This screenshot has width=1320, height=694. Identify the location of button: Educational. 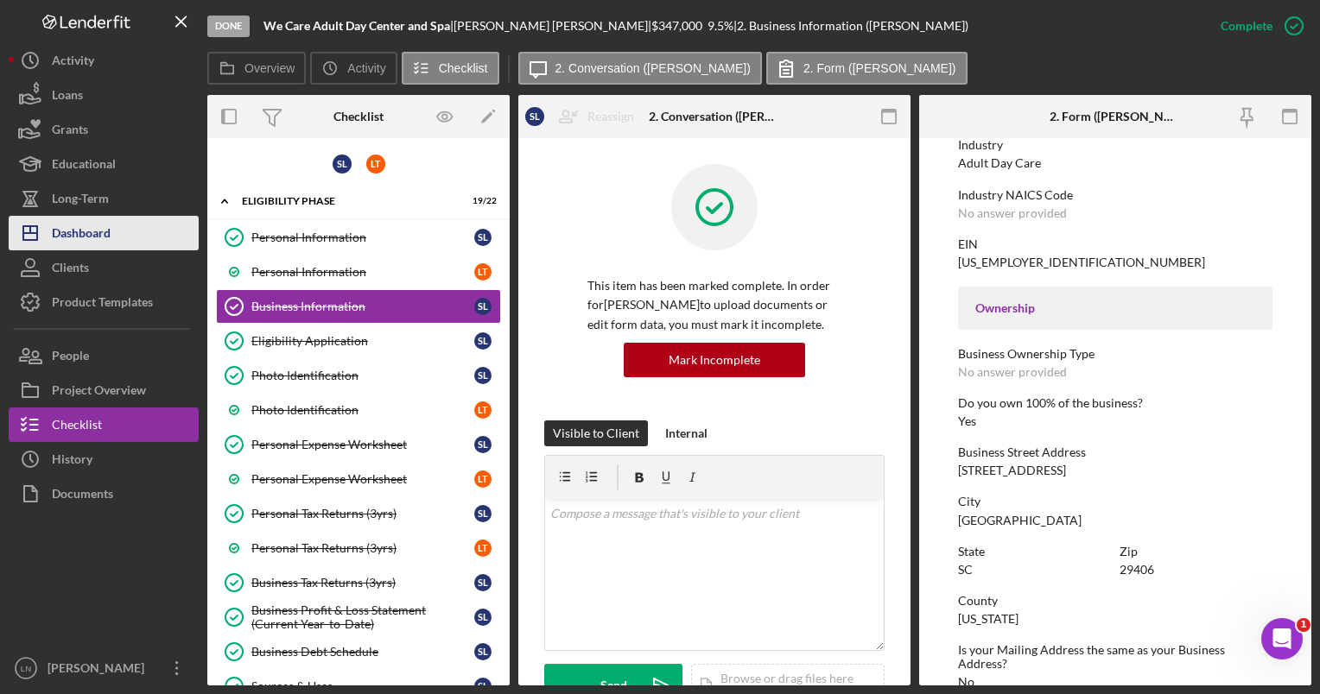
(104, 164).